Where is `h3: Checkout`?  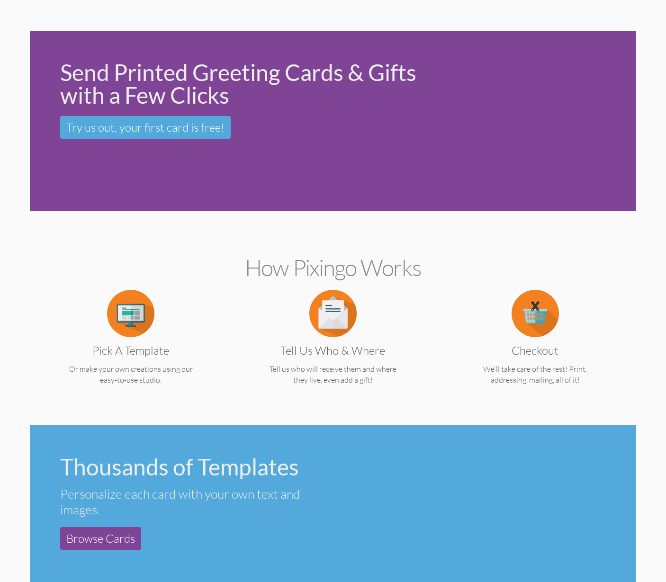
h3: Checkout is located at coordinates (535, 350).